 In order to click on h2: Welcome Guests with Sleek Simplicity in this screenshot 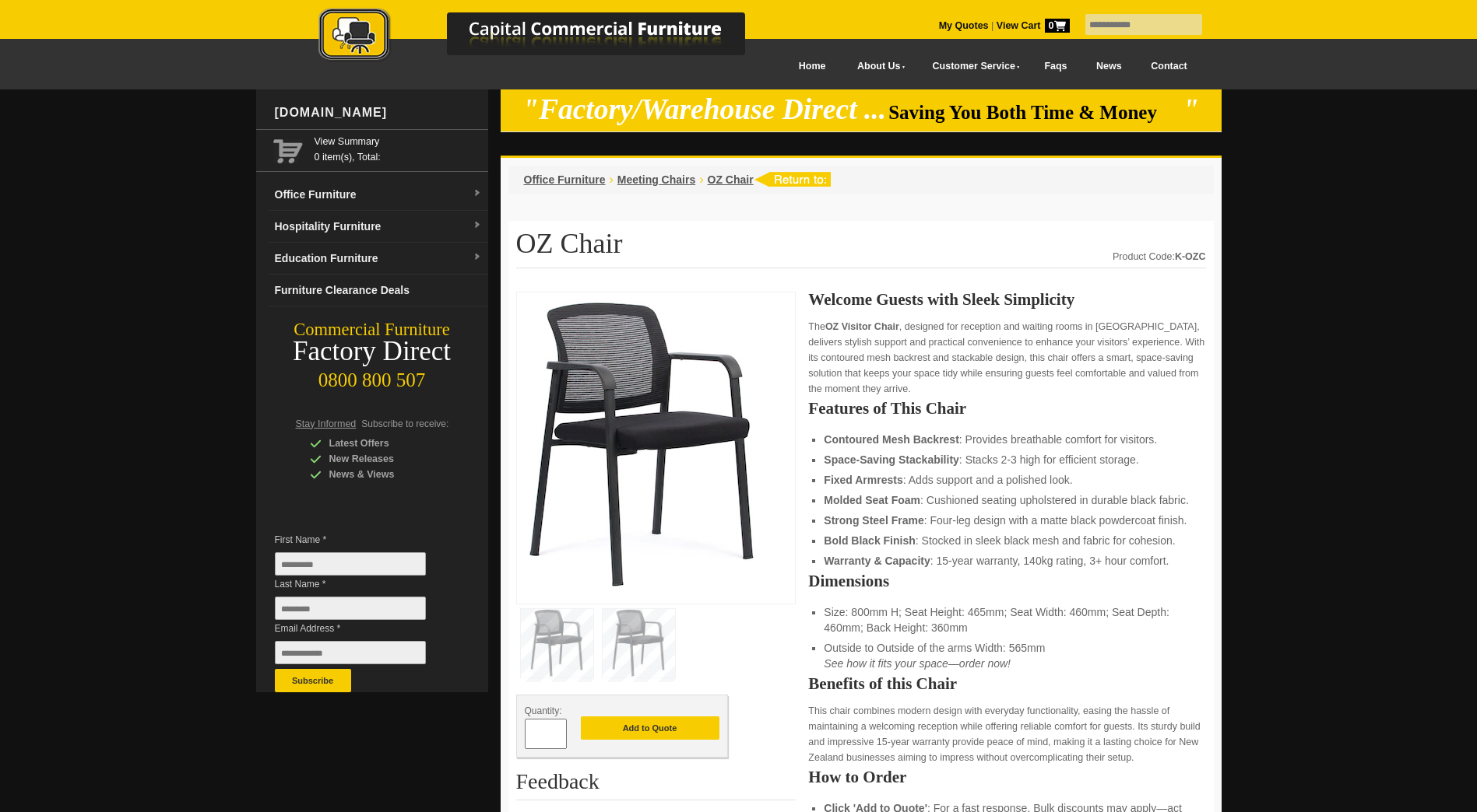, I will do `click(1006, 300)`.